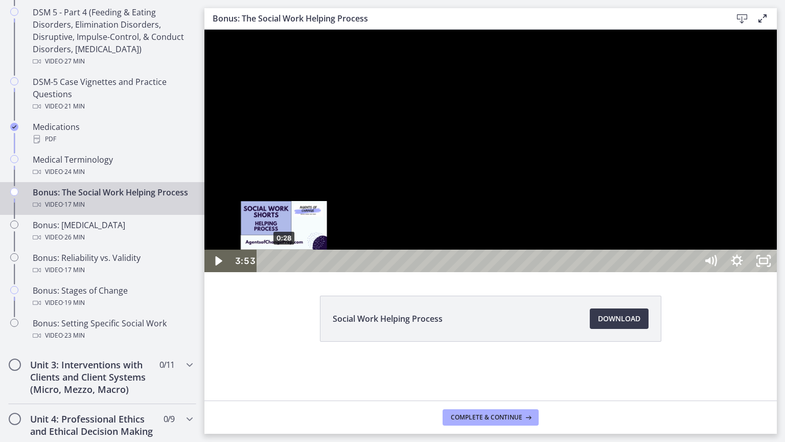 The height and width of the screenshot is (442, 785). I want to click on button: Unfullscreen, so click(559, 231).